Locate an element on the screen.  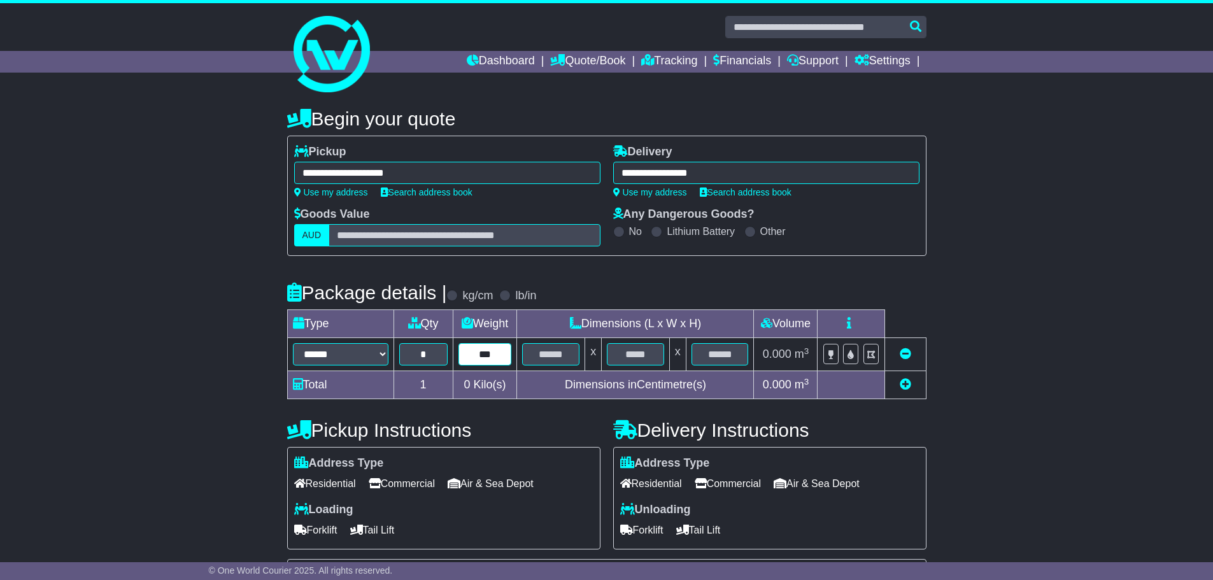
td: Dimensions (L x W x H) is located at coordinates (635, 324).